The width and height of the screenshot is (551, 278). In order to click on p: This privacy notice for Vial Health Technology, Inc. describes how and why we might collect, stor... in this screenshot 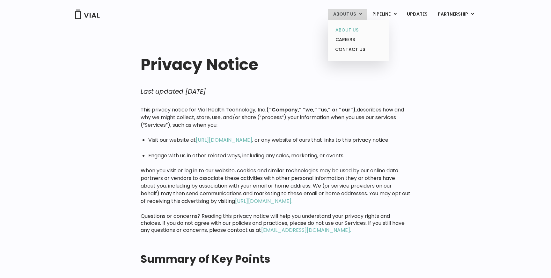, I will do `click(275, 118)`.